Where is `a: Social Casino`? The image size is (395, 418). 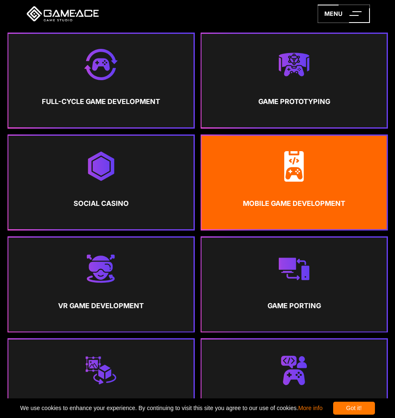 a: Social Casino is located at coordinates (101, 182).